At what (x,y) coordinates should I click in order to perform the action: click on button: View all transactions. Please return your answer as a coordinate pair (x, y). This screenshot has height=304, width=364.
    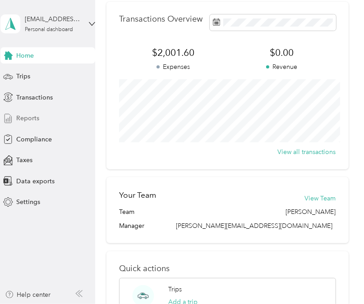
    Looking at the image, I should click on (307, 152).